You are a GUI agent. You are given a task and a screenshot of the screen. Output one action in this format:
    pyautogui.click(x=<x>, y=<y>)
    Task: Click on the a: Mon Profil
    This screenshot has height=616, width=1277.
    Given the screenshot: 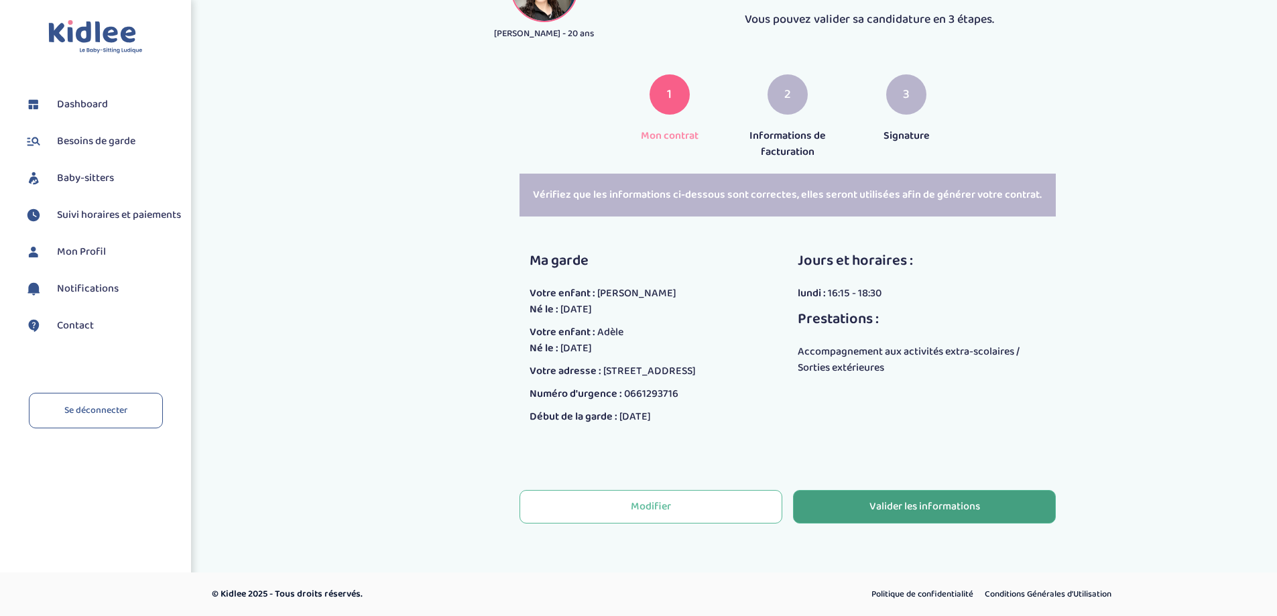 What is the action you would take?
    pyautogui.click(x=102, y=252)
    